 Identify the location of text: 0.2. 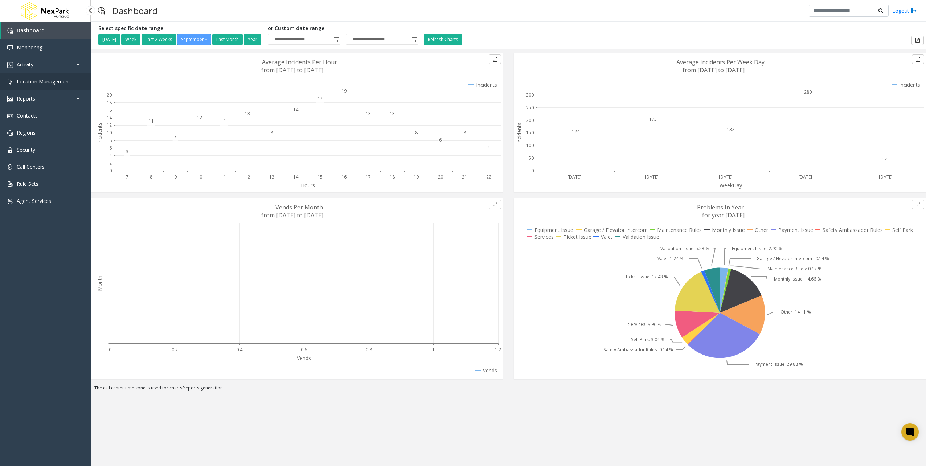
(175, 350).